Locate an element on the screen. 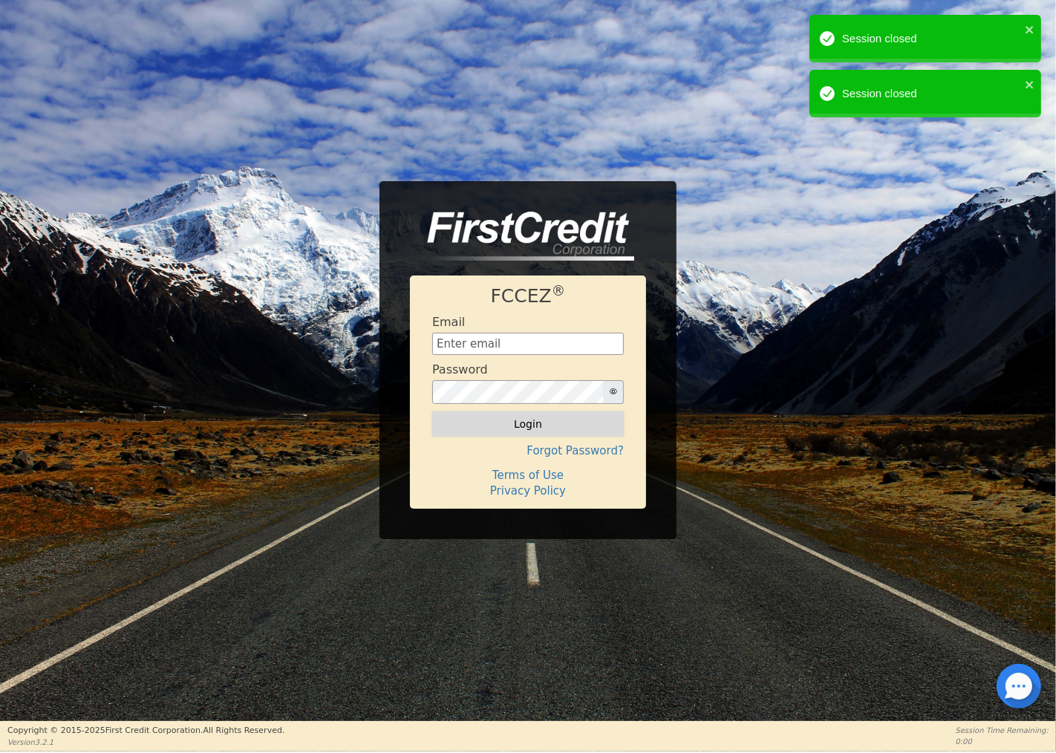 The width and height of the screenshot is (1056, 753). input: password is located at coordinates (518, 392).